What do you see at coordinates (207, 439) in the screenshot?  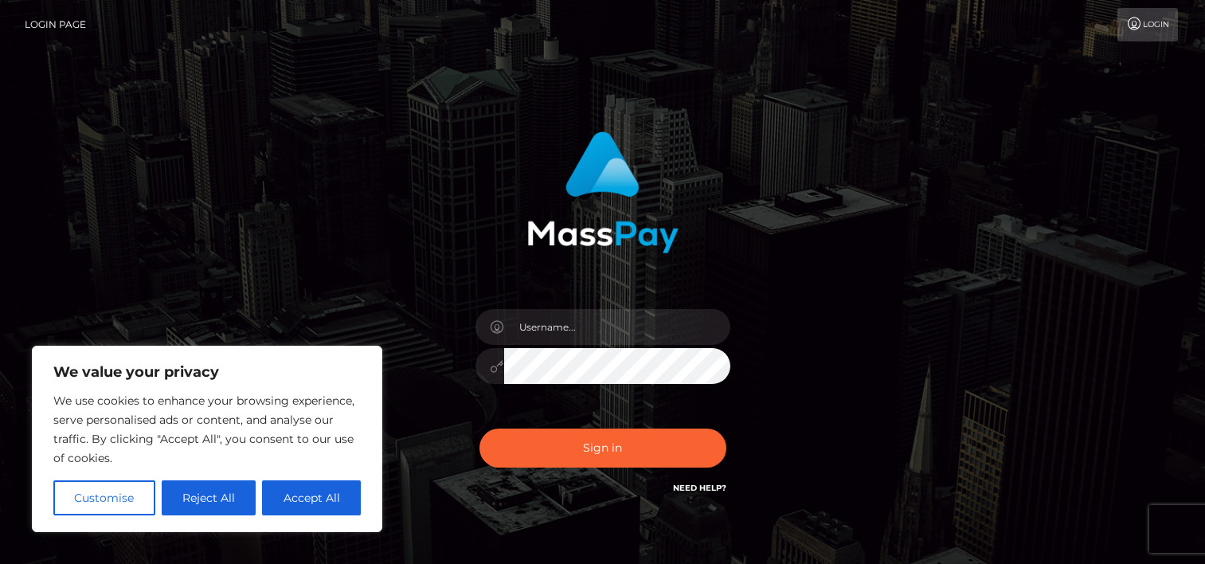 I see `div: We value your privacy` at bounding box center [207, 439].